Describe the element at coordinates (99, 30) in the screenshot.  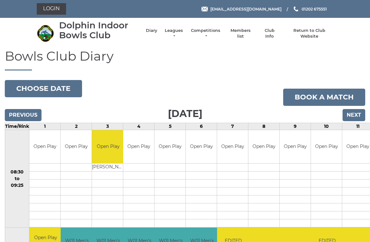
I see `div: Dolphin Indoor Bowls Club` at that location.